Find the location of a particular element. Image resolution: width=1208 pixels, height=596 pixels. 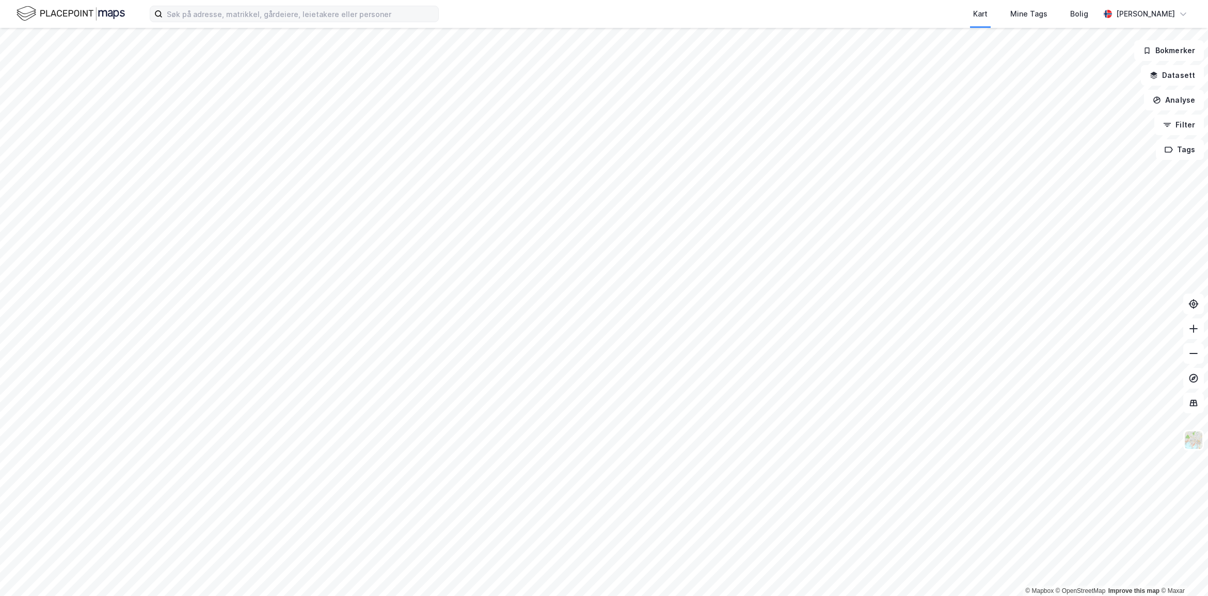

button: Datasett is located at coordinates (1172, 75).